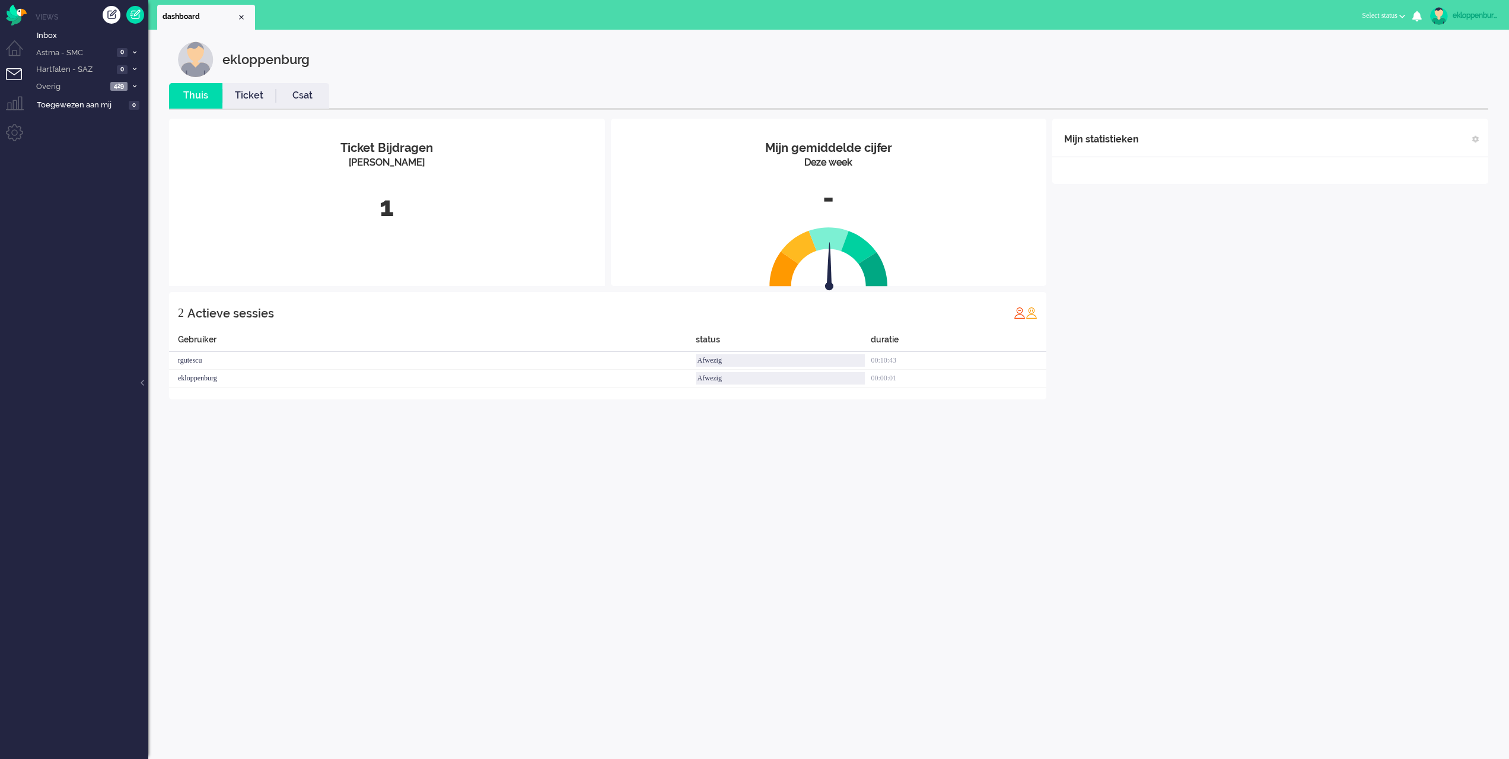  I want to click on span: Hartfalen - SAZ, so click(74, 69).